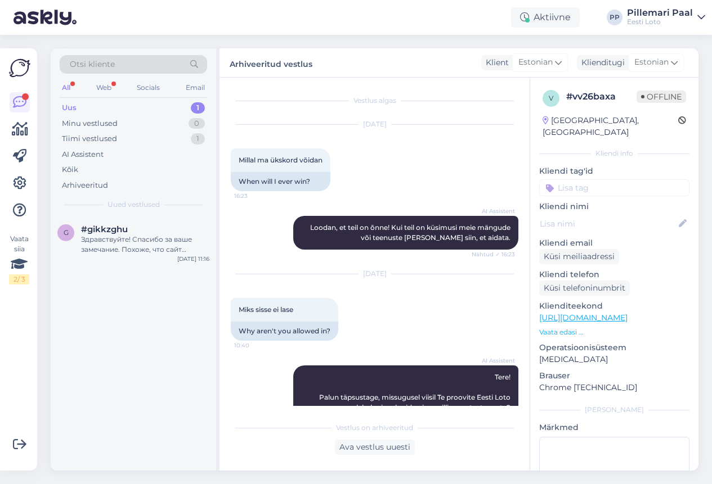 Image resolution: width=712 pixels, height=484 pixels. What do you see at coordinates (614, 188) in the screenshot?
I see `input: Lisa tag` at bounding box center [614, 188].